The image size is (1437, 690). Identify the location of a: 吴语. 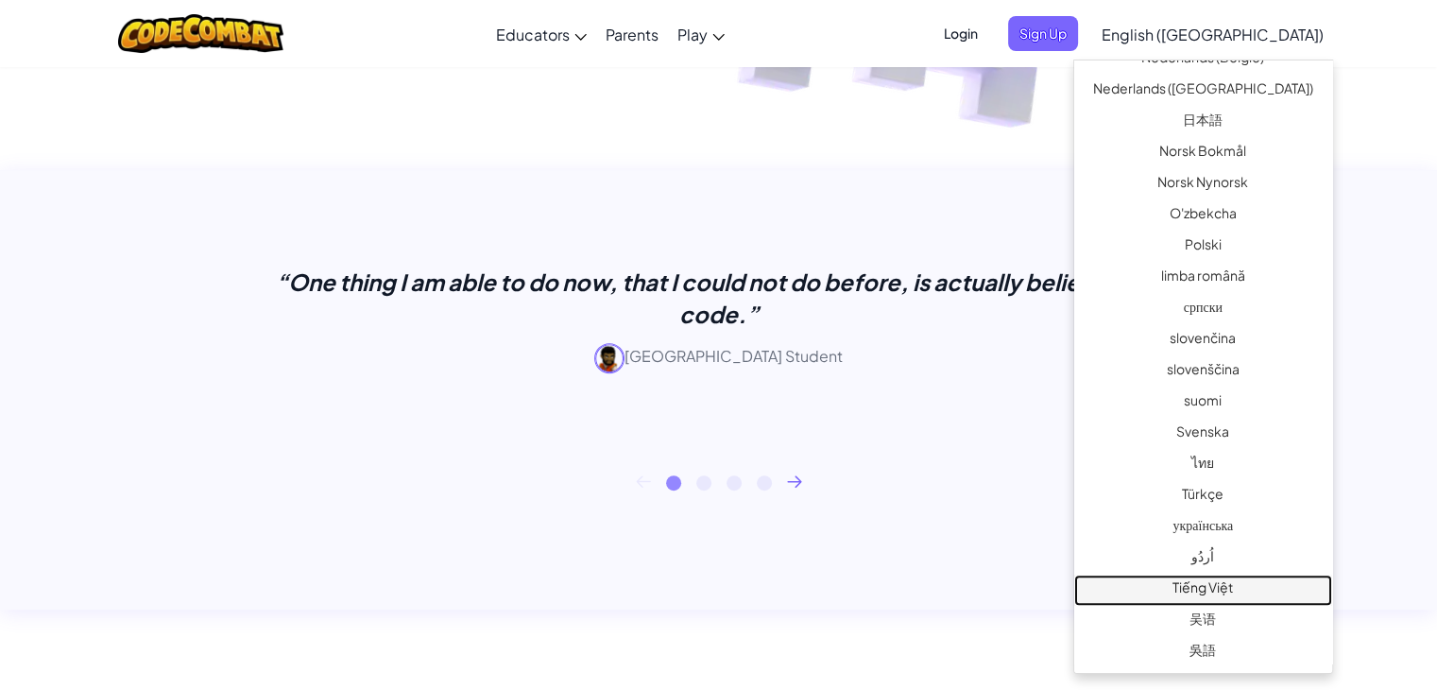
(1202, 621).